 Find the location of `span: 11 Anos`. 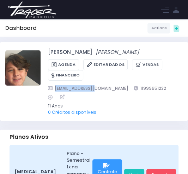

span: 11 Anos is located at coordinates (111, 106).